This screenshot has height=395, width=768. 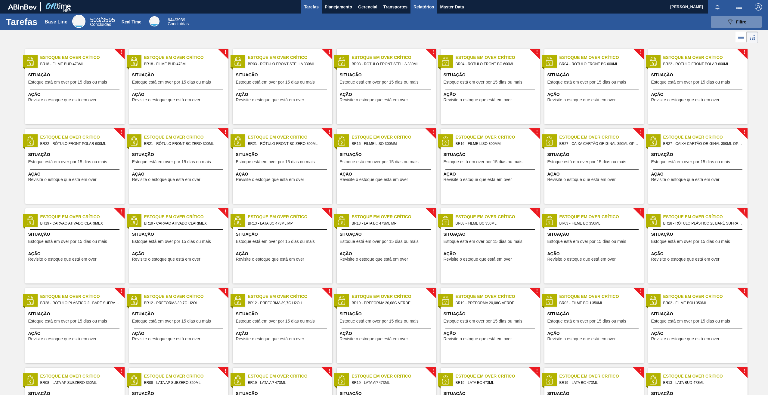 I want to click on span: BR19 - LATA AP 473ML, so click(x=288, y=383).